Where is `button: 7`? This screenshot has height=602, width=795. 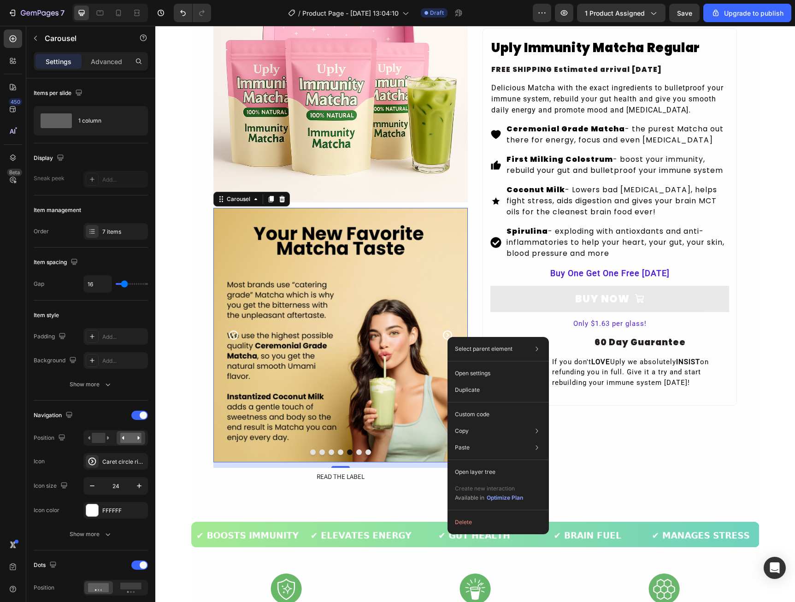 button: 7 is located at coordinates (36, 13).